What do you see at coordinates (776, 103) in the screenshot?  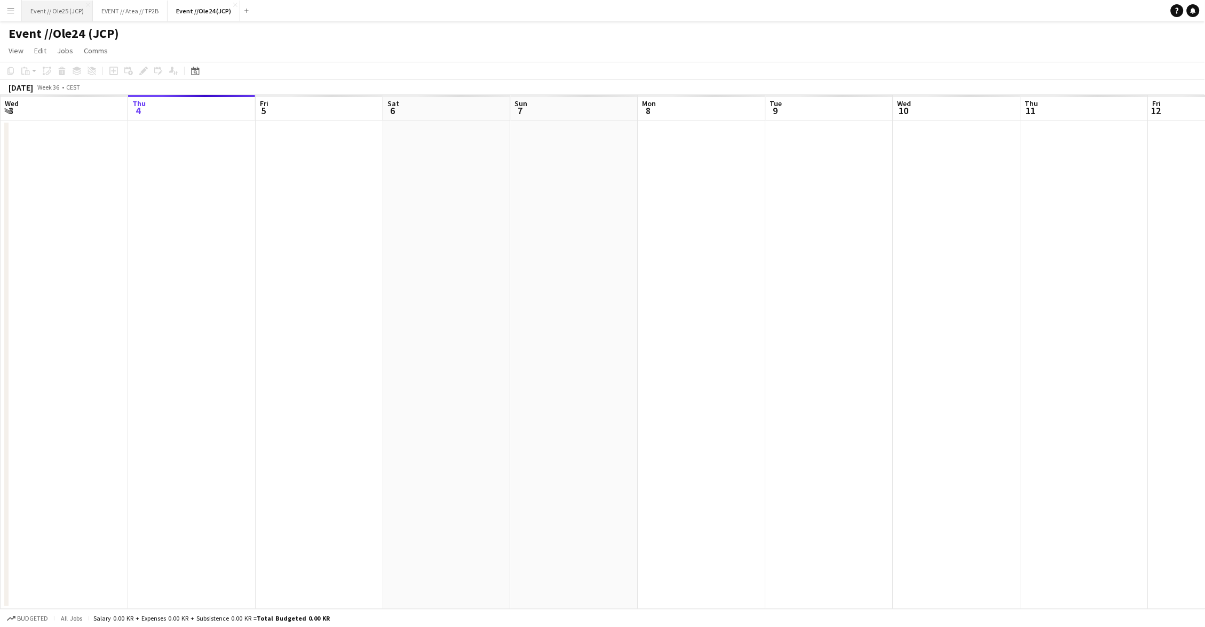 I see `span: Tue` at bounding box center [776, 103].